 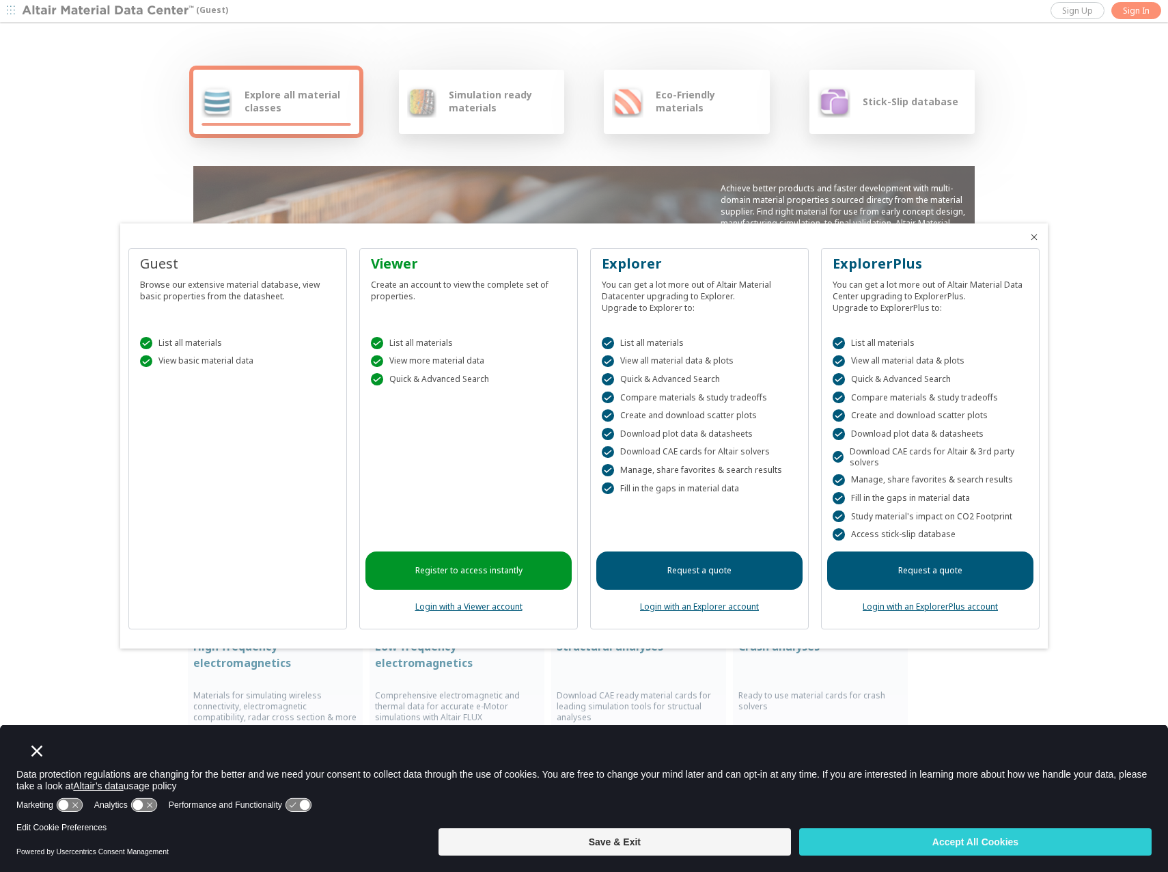 What do you see at coordinates (700, 606) in the screenshot?
I see `a: Login with an Explorer account` at bounding box center [700, 606].